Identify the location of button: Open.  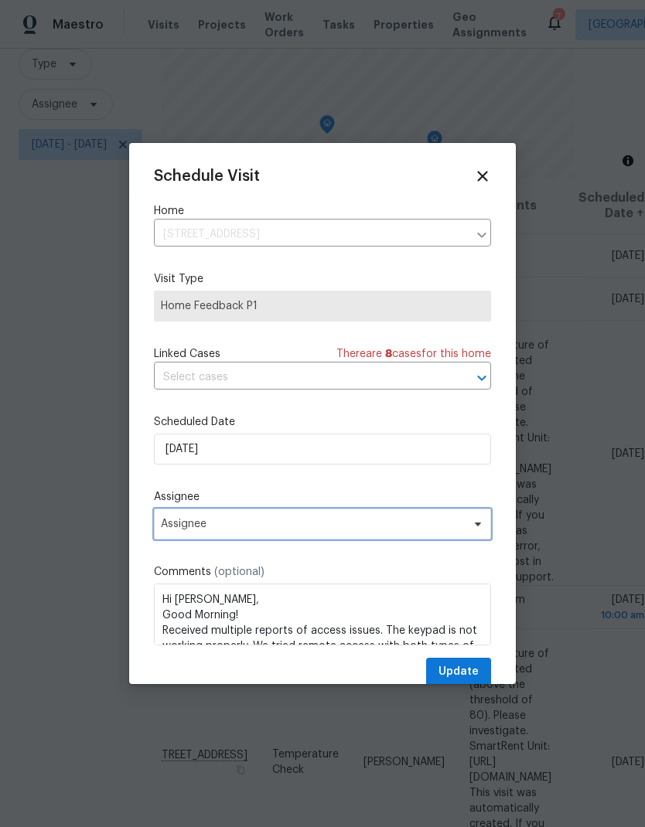
(482, 378).